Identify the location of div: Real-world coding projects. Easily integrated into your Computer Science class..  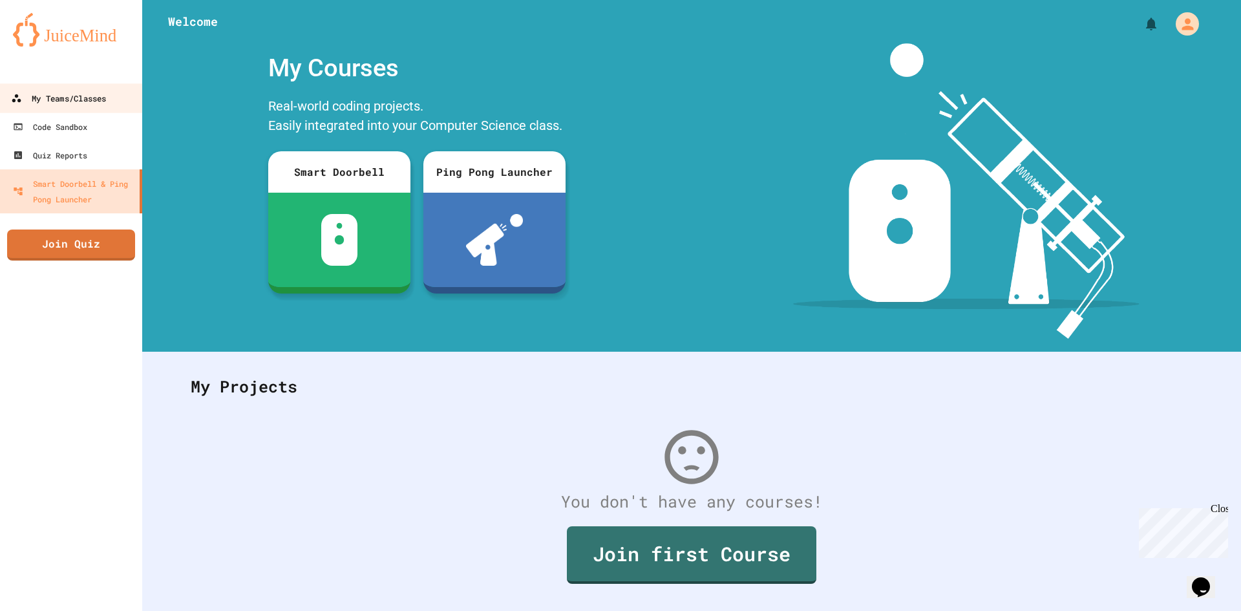
(417, 117).